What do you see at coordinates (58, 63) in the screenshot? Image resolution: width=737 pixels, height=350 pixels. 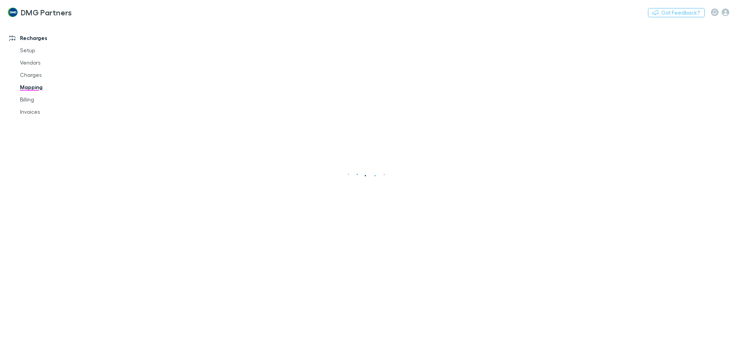 I see `a: Vendors` at bounding box center [58, 63].